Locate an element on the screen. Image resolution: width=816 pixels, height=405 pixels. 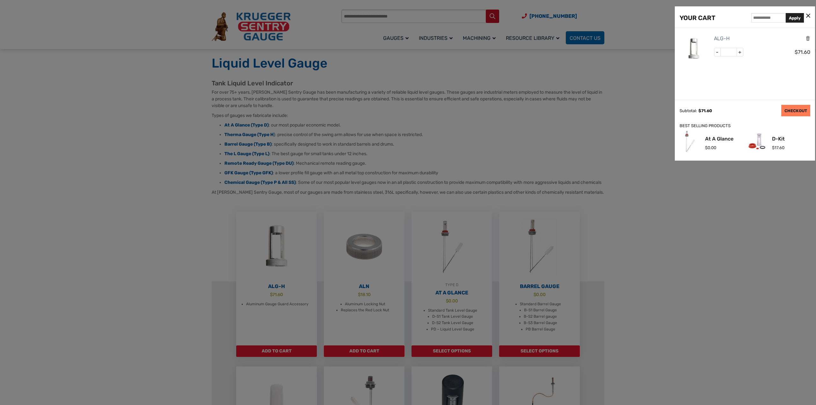
a: Remove this item is located at coordinates (808, 38).